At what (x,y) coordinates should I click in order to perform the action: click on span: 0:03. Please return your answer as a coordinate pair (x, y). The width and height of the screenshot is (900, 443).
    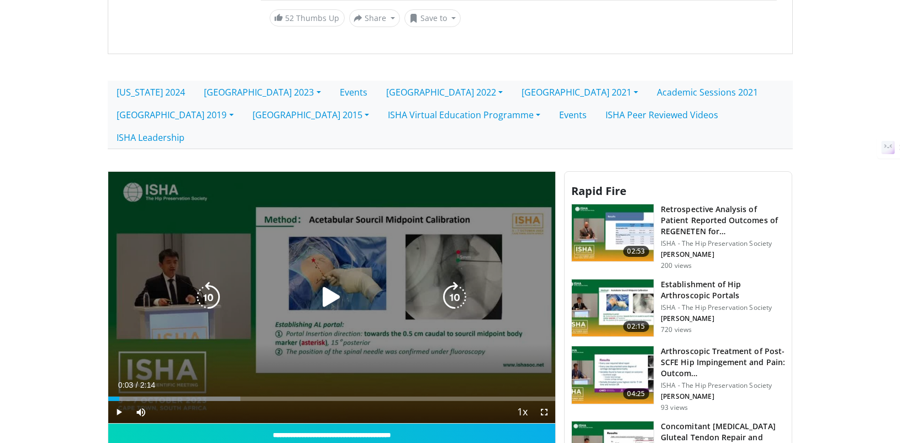
    Looking at the image, I should click on (125, 385).